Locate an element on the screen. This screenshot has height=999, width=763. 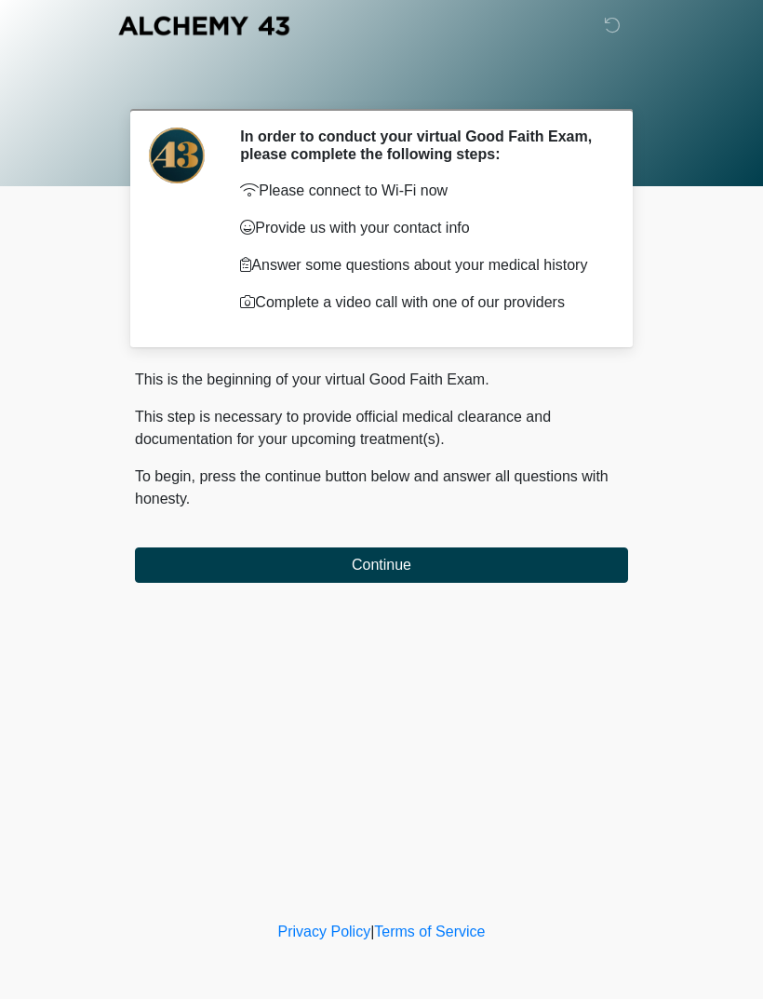
a: Privacy Policy is located at coordinates (325, 931).